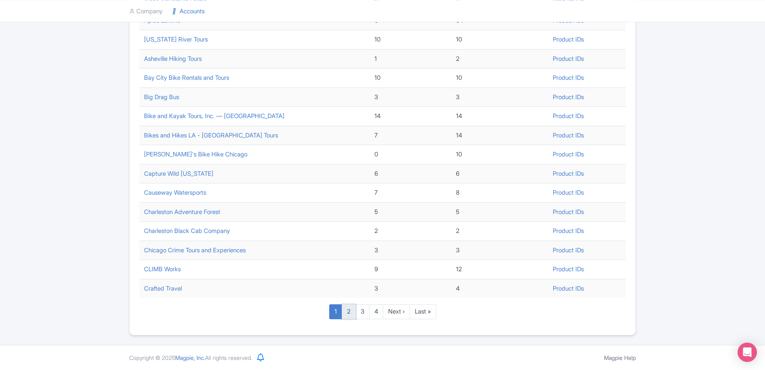 Image resolution: width=765 pixels, height=370 pixels. What do you see at coordinates (163, 288) in the screenshot?
I see `a: Crafted Travel` at bounding box center [163, 288].